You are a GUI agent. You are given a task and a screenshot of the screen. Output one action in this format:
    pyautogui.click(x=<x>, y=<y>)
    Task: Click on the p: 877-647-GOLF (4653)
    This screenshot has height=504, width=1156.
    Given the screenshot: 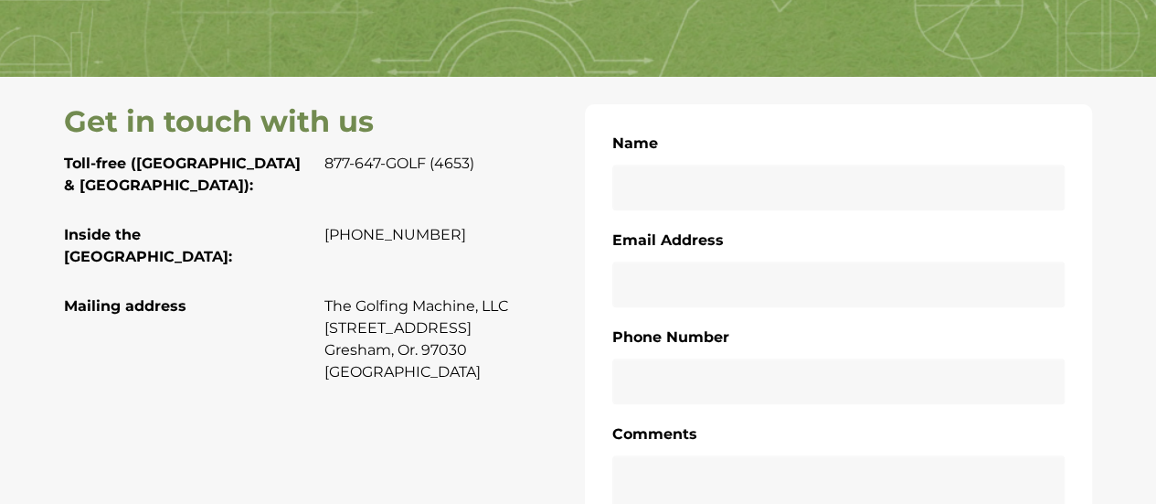 What is the action you would take?
    pyautogui.click(x=448, y=164)
    